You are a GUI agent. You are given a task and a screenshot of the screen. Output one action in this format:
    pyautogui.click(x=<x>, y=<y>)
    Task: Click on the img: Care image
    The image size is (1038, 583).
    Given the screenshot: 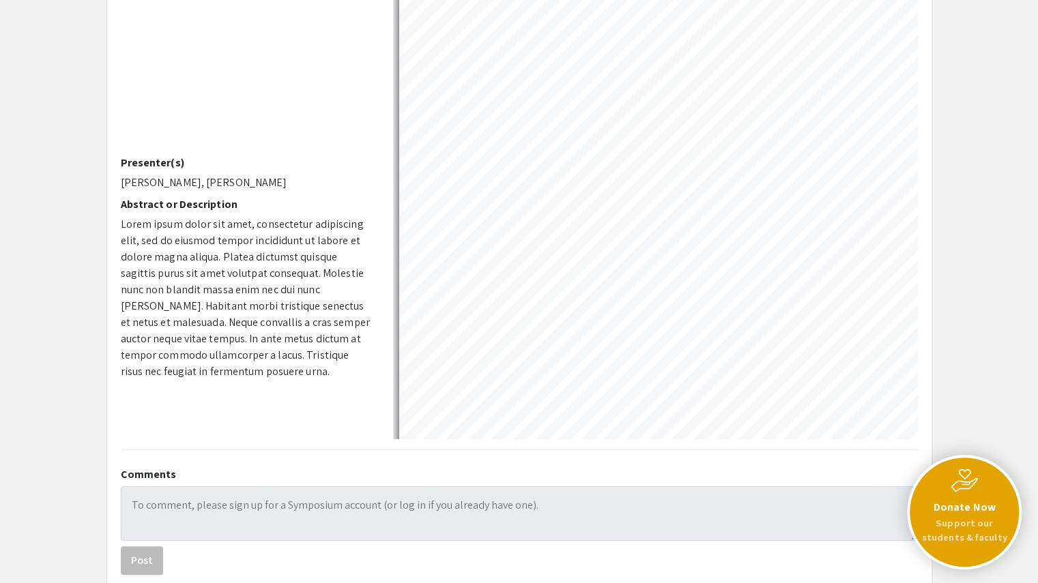 What is the action you would take?
    pyautogui.click(x=964, y=480)
    